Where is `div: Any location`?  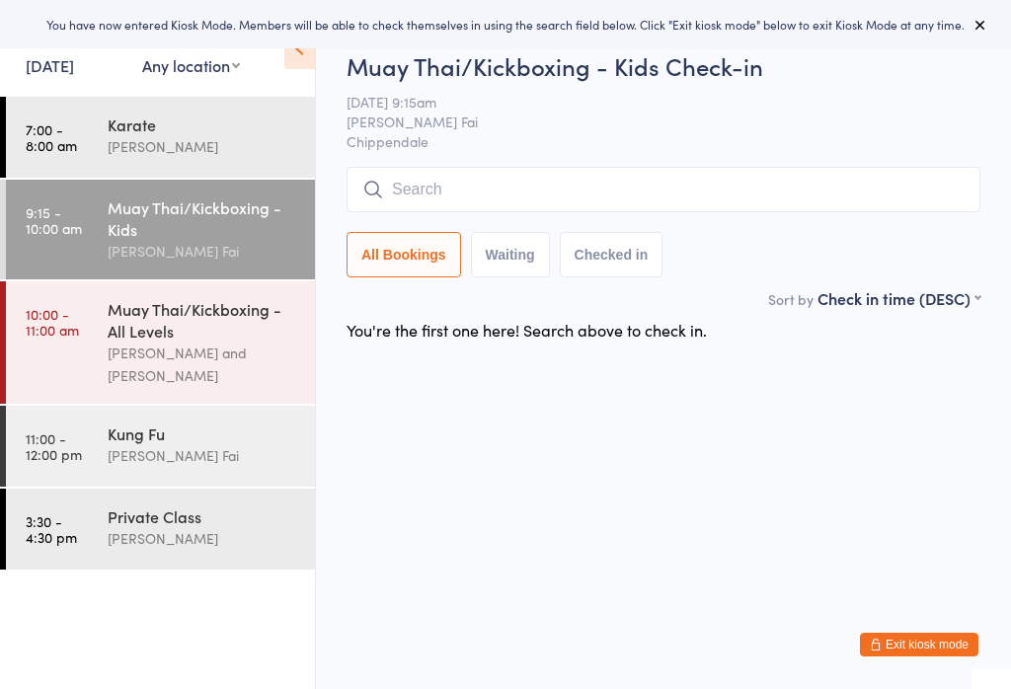 div: Any location is located at coordinates (191, 65).